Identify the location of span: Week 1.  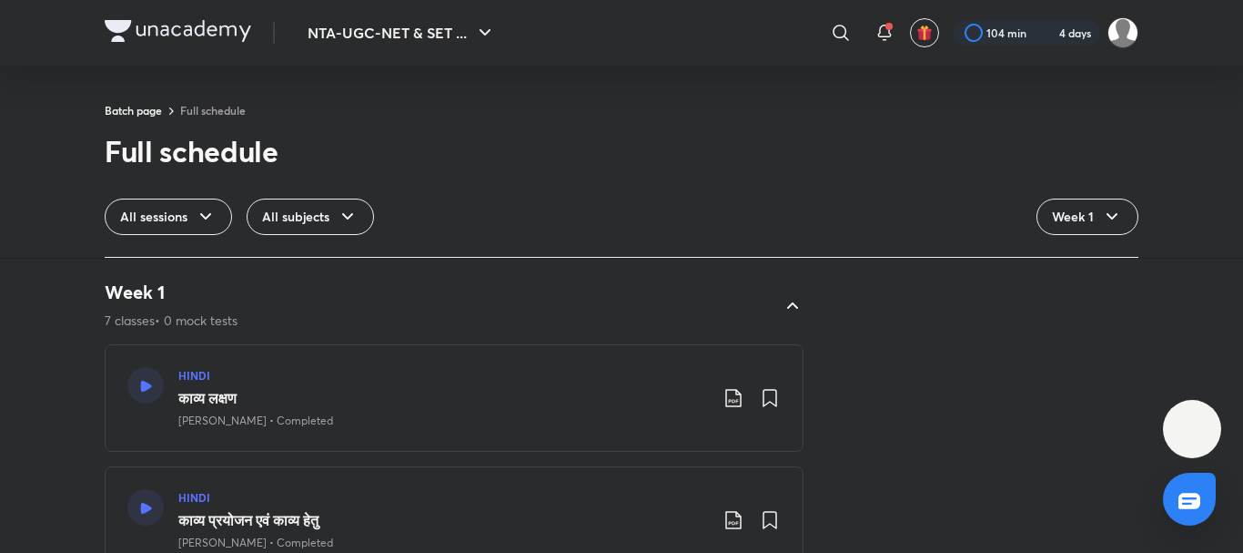
(1073, 217).